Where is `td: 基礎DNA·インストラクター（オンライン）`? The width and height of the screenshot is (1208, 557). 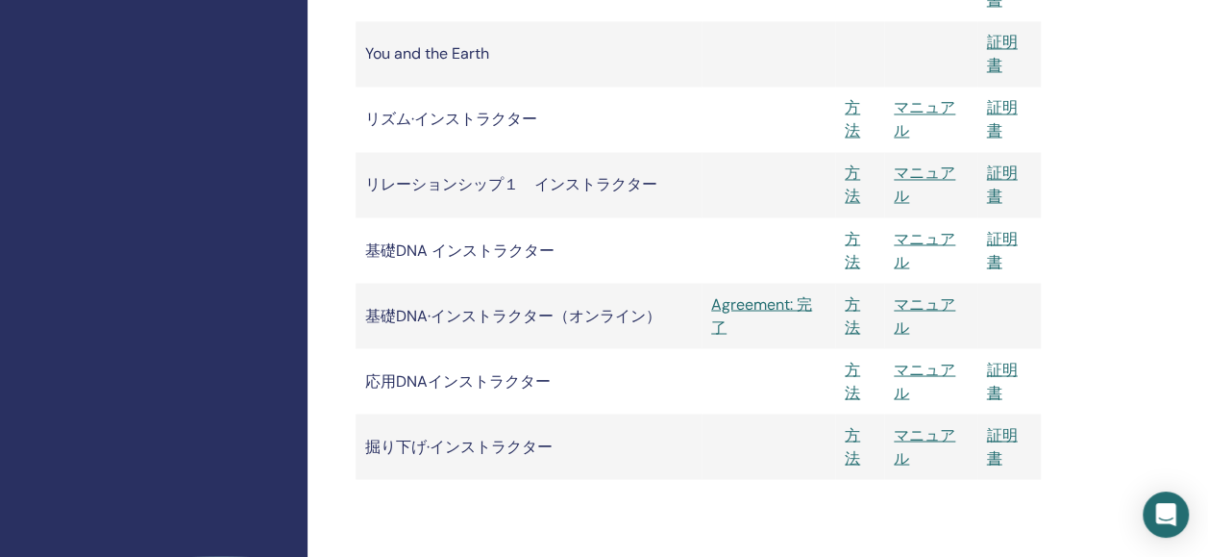 td: 基礎DNA·インストラクター（オンライン） is located at coordinates (529, 315).